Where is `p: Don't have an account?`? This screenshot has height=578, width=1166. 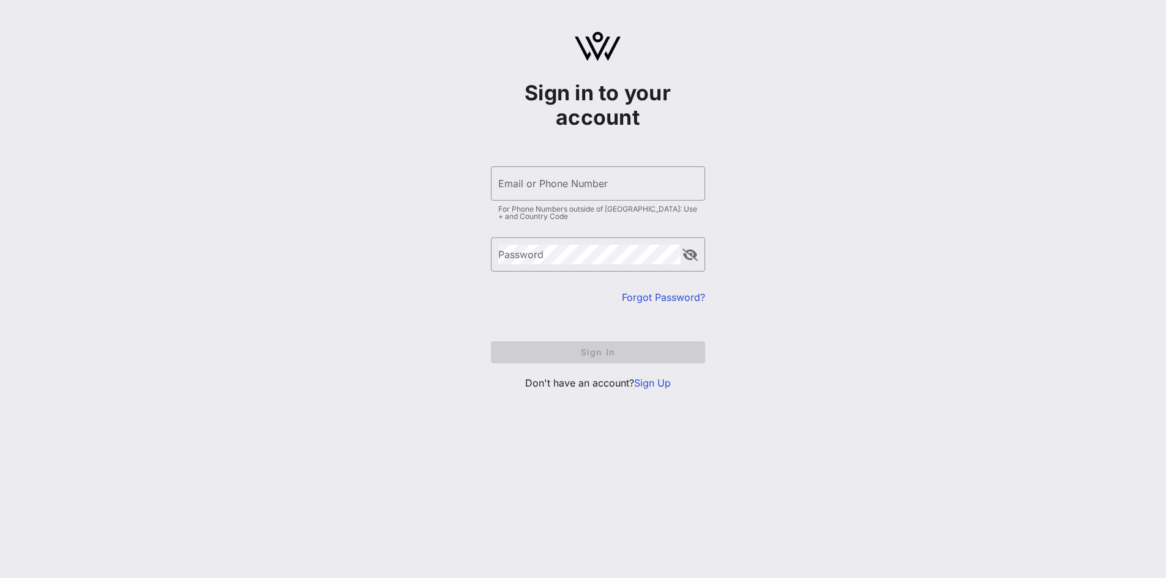
p: Don't have an account? is located at coordinates (598, 383).